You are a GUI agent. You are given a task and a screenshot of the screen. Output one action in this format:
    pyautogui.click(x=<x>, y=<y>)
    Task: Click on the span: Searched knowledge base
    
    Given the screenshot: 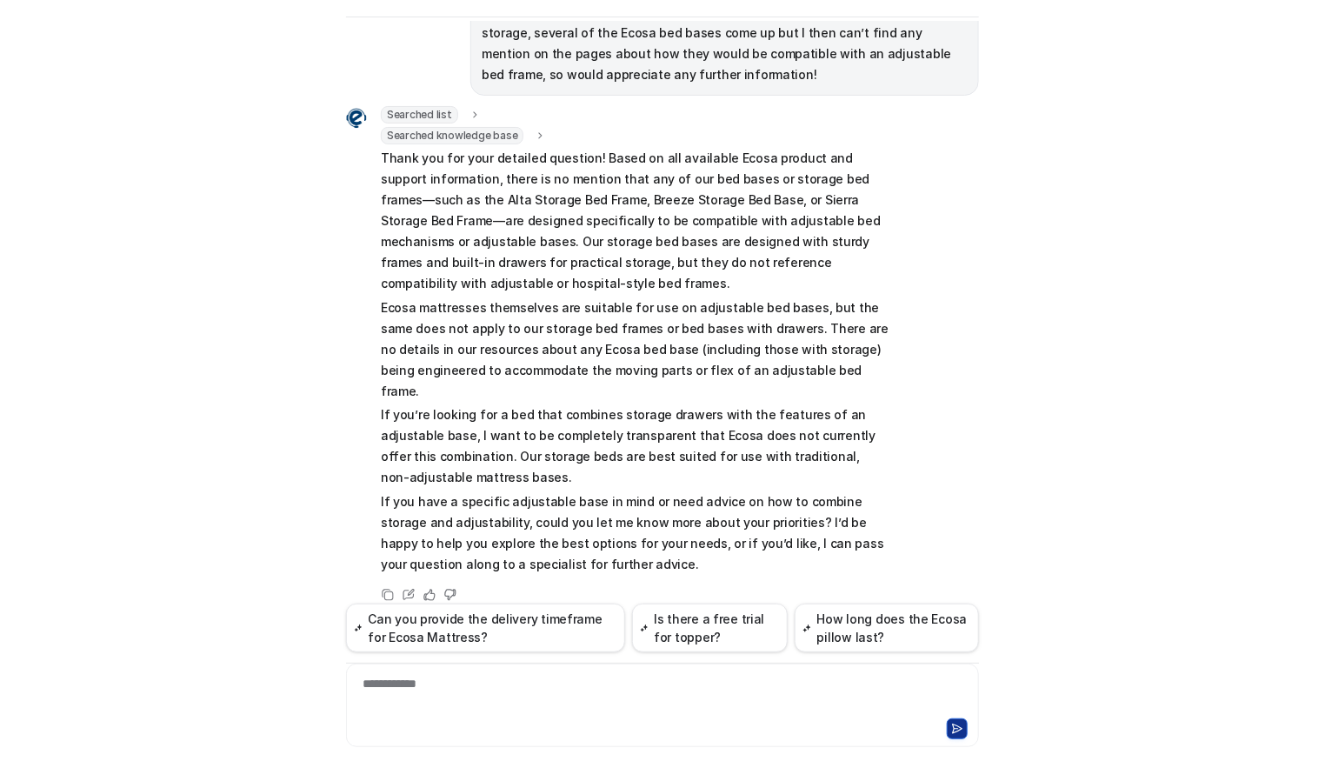 What is the action you would take?
    pyautogui.click(x=452, y=136)
    